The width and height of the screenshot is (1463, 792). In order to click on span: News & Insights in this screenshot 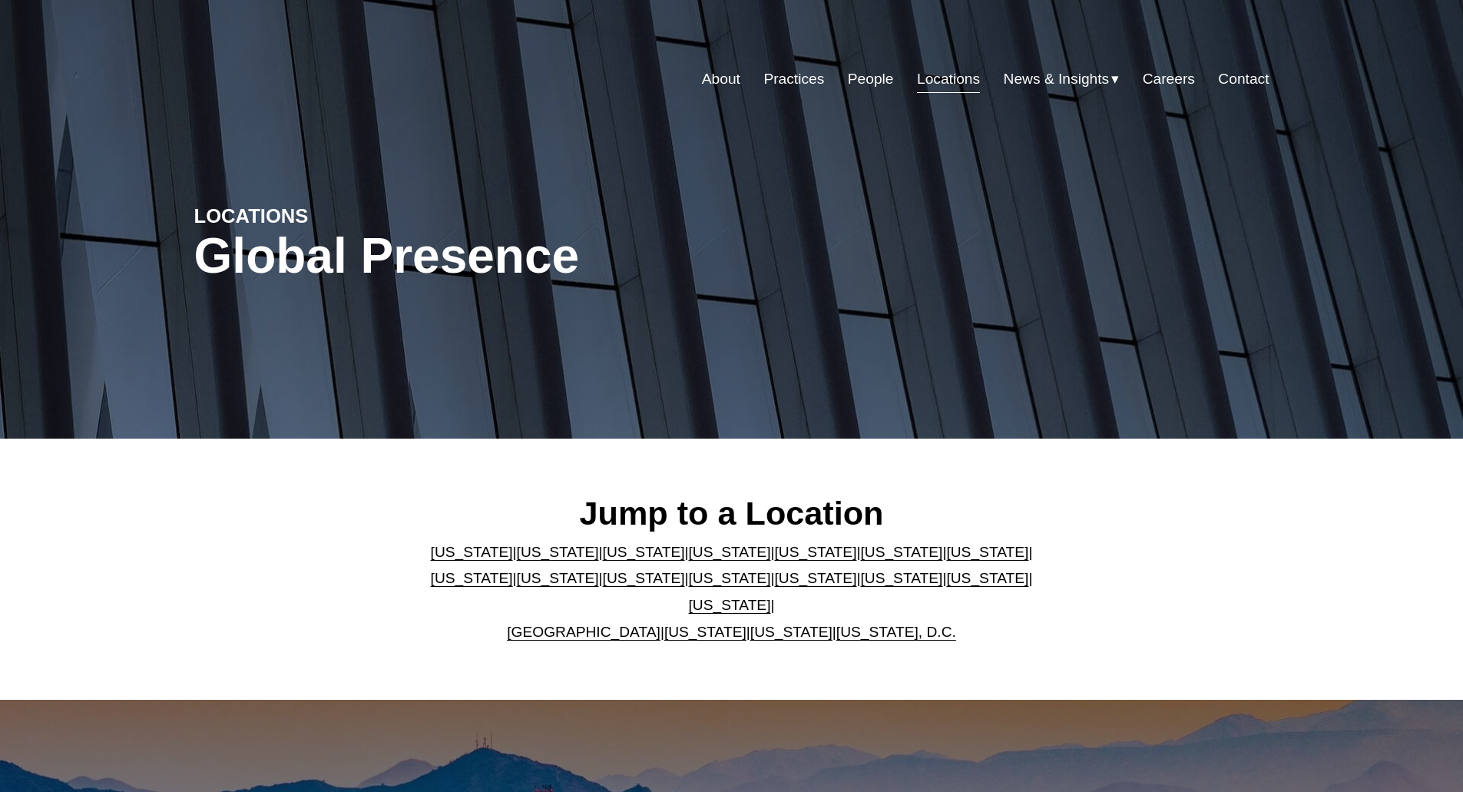, I will do `click(1057, 79)`.